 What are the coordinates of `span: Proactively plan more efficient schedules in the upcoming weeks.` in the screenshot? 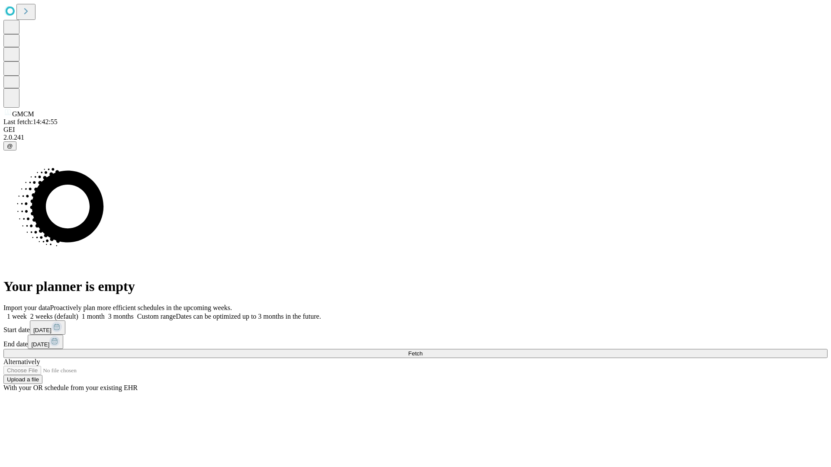 It's located at (141, 308).